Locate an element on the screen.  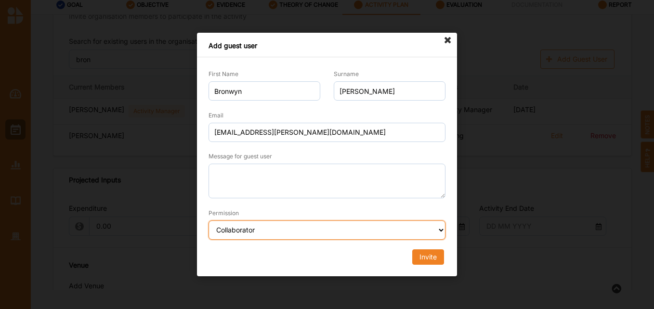
label: First Name is located at coordinates (223, 74).